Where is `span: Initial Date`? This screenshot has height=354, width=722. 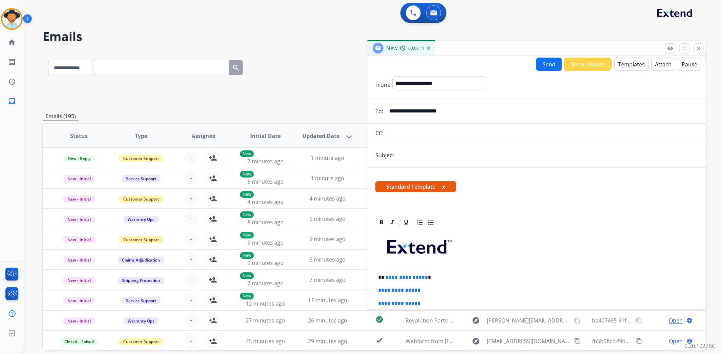 span: Initial Date is located at coordinates (265, 136).